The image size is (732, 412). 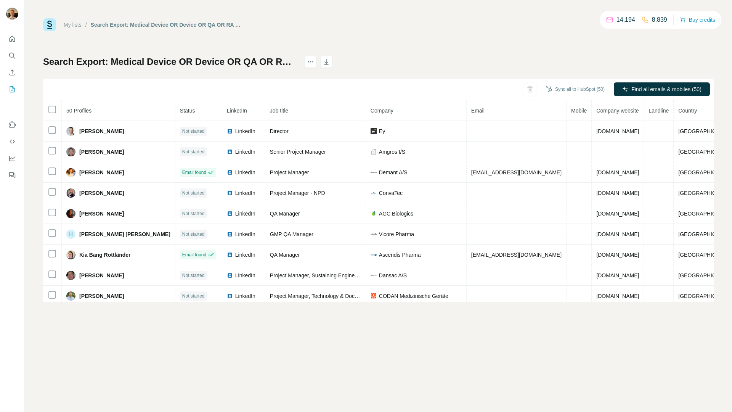 What do you see at coordinates (414, 296) in the screenshot?
I see `span: CODAN Medizinische Geräte` at bounding box center [414, 296].